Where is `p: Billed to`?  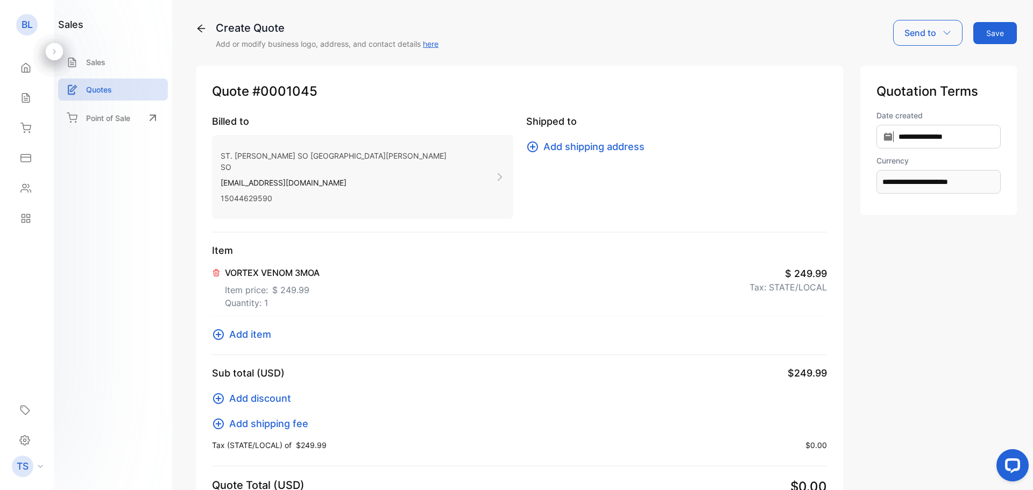
p: Billed to is located at coordinates (363, 121).